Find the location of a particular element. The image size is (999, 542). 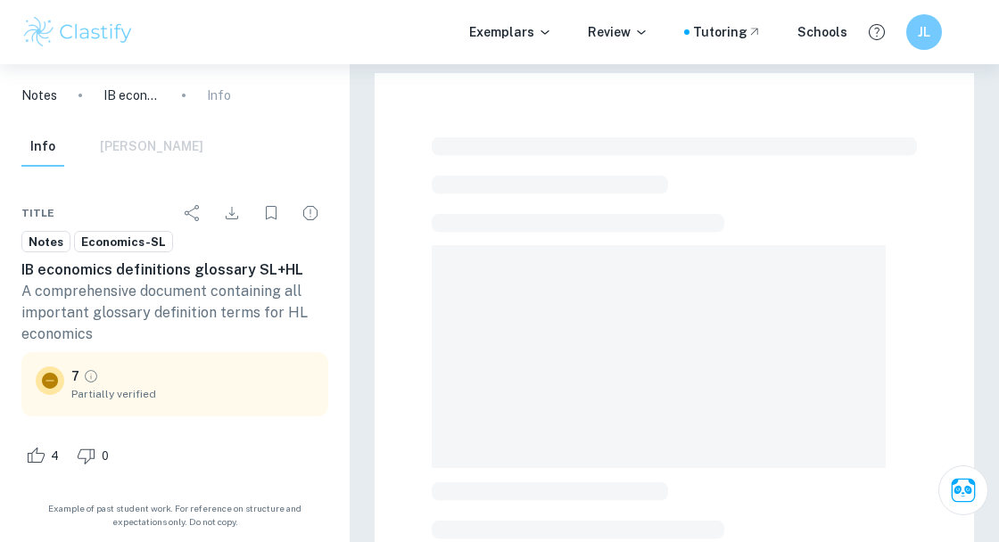

span: Notes is located at coordinates (45, 243).